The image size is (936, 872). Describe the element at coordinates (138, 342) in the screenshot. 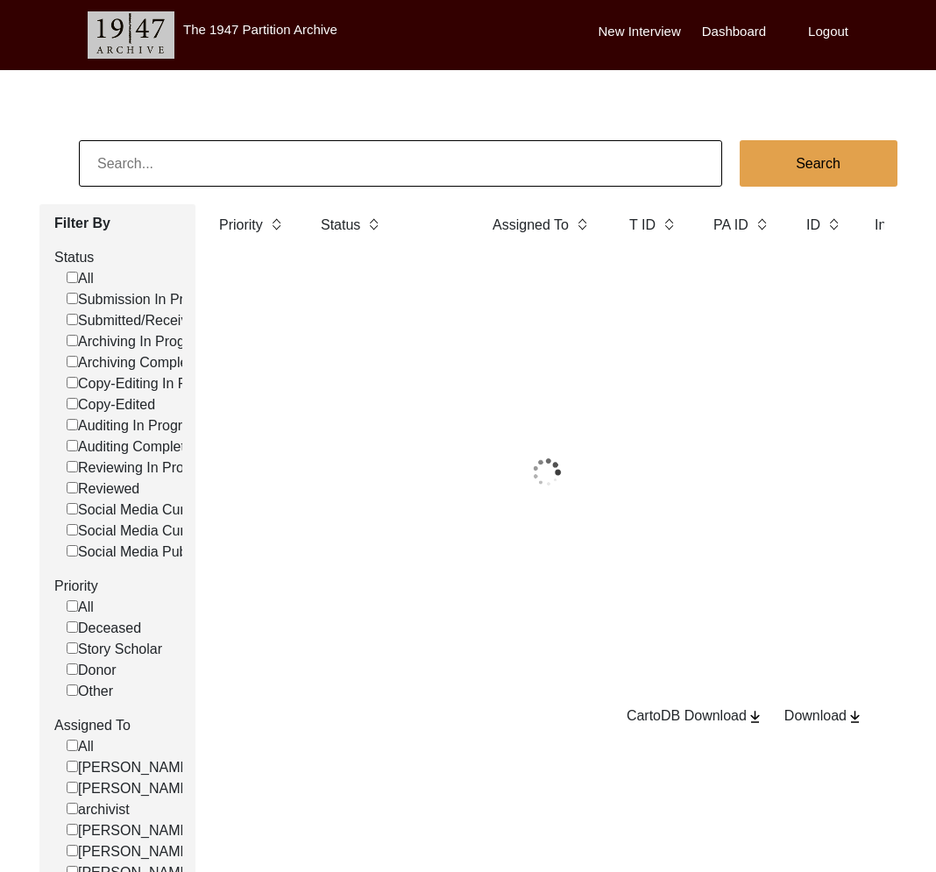

I see `label: Archiving In Progress` at that location.